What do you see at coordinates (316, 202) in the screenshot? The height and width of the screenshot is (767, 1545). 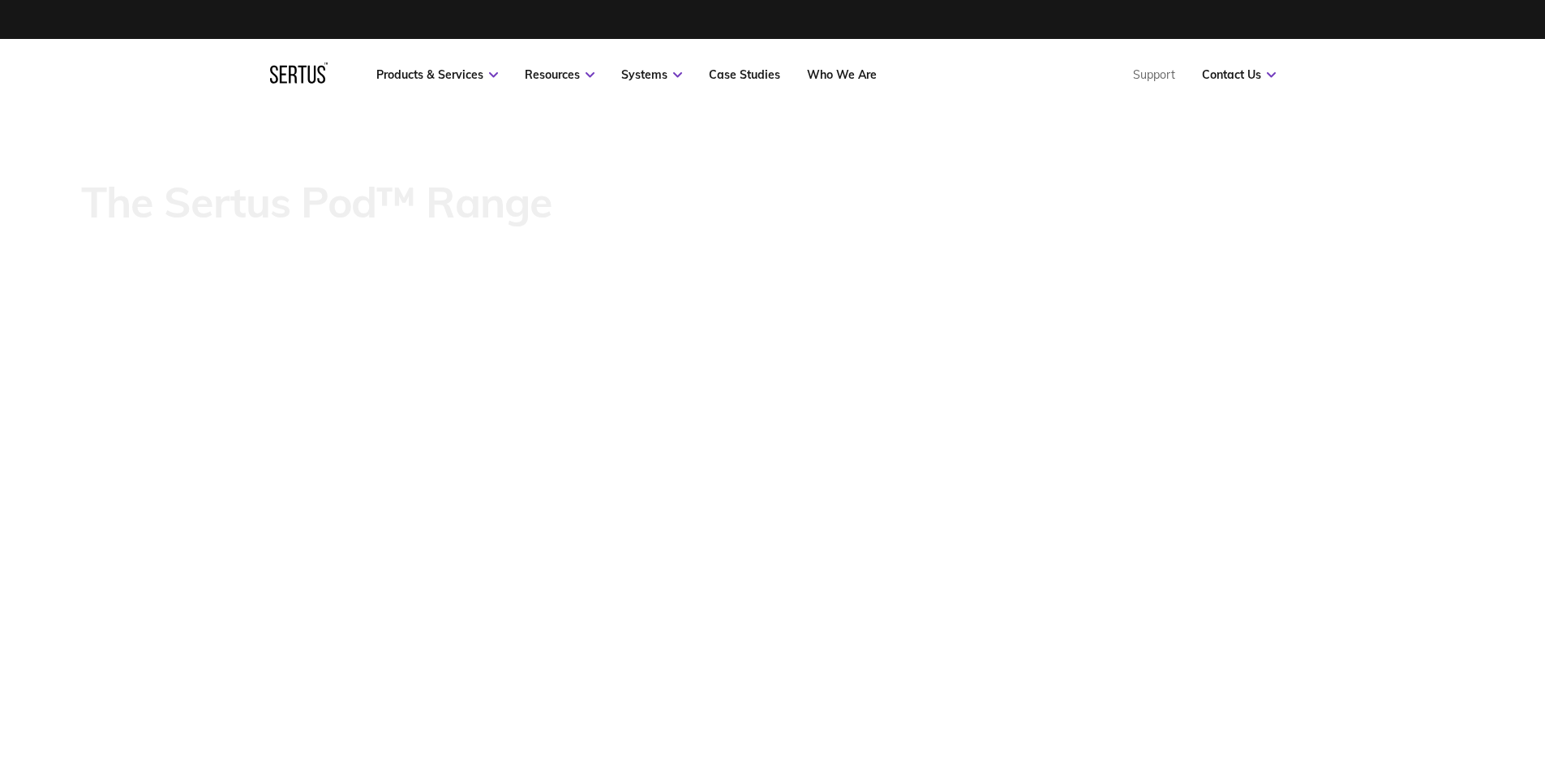 I see `p: The Sertus Pod™ Range` at bounding box center [316, 202].